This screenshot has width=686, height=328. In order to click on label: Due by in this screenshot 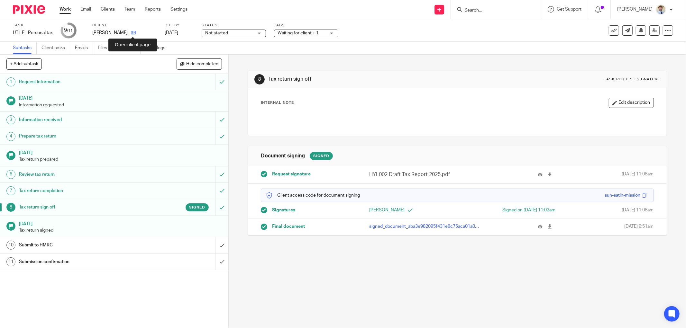, I will do `click(179, 25)`.